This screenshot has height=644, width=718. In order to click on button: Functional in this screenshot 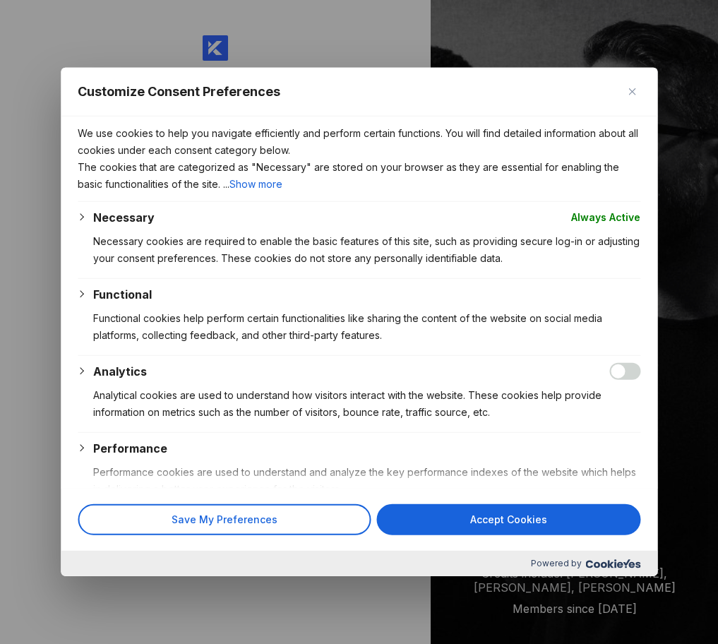, I will do `click(122, 294)`.